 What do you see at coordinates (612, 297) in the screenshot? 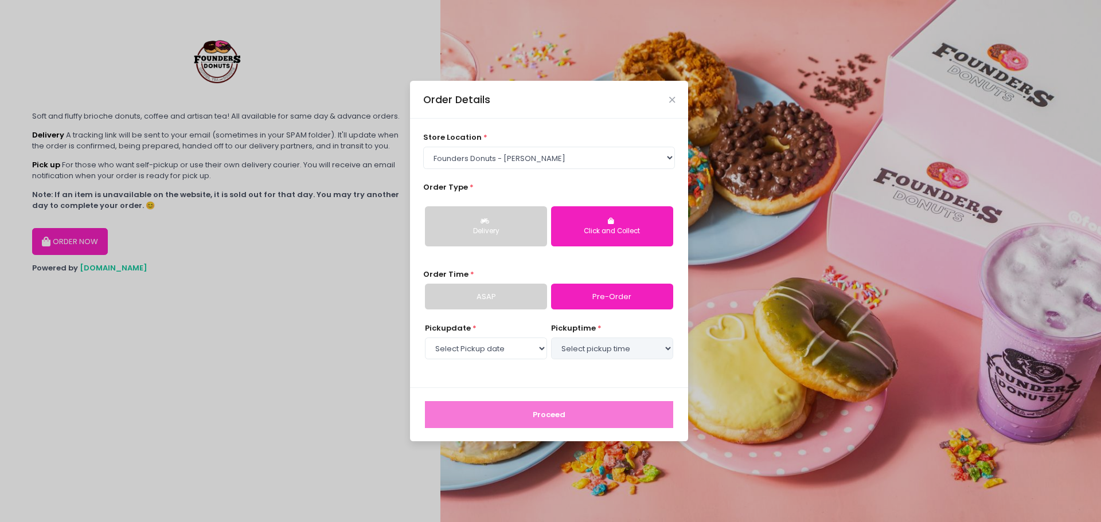
I see `a: Pre-Order` at bounding box center [612, 297].